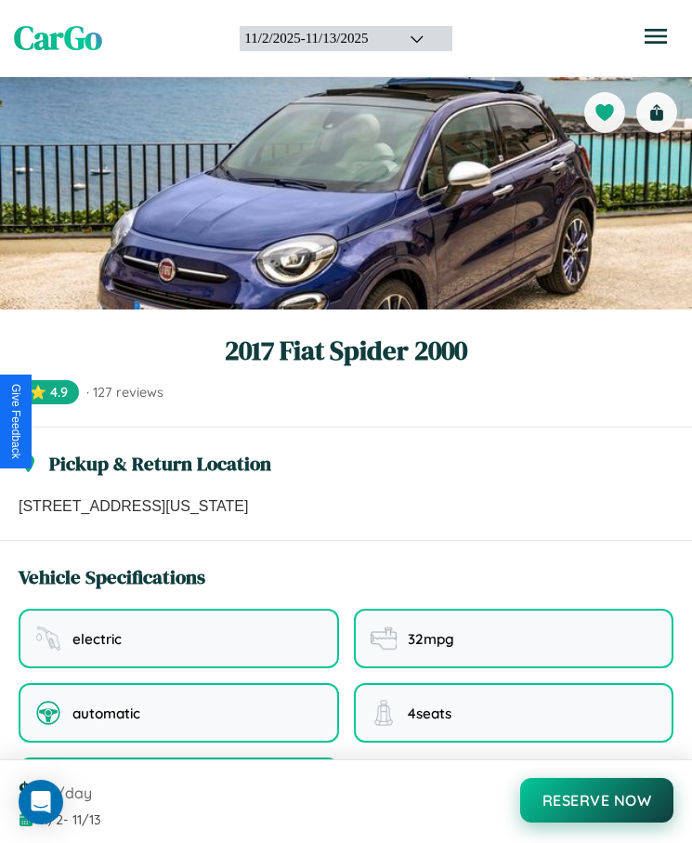 This screenshot has width=692, height=843. I want to click on img: fuel type, so click(48, 638).